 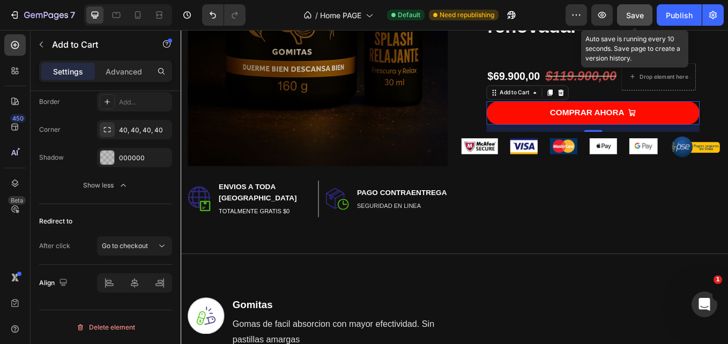 I want to click on button: Go to checkout, so click(x=135, y=246).